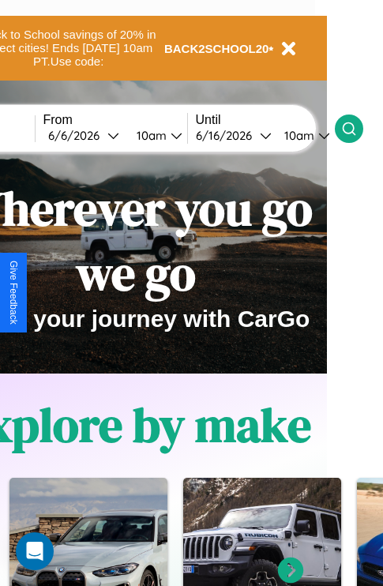  I want to click on div: 6 / 16 / 2026, so click(228, 135).